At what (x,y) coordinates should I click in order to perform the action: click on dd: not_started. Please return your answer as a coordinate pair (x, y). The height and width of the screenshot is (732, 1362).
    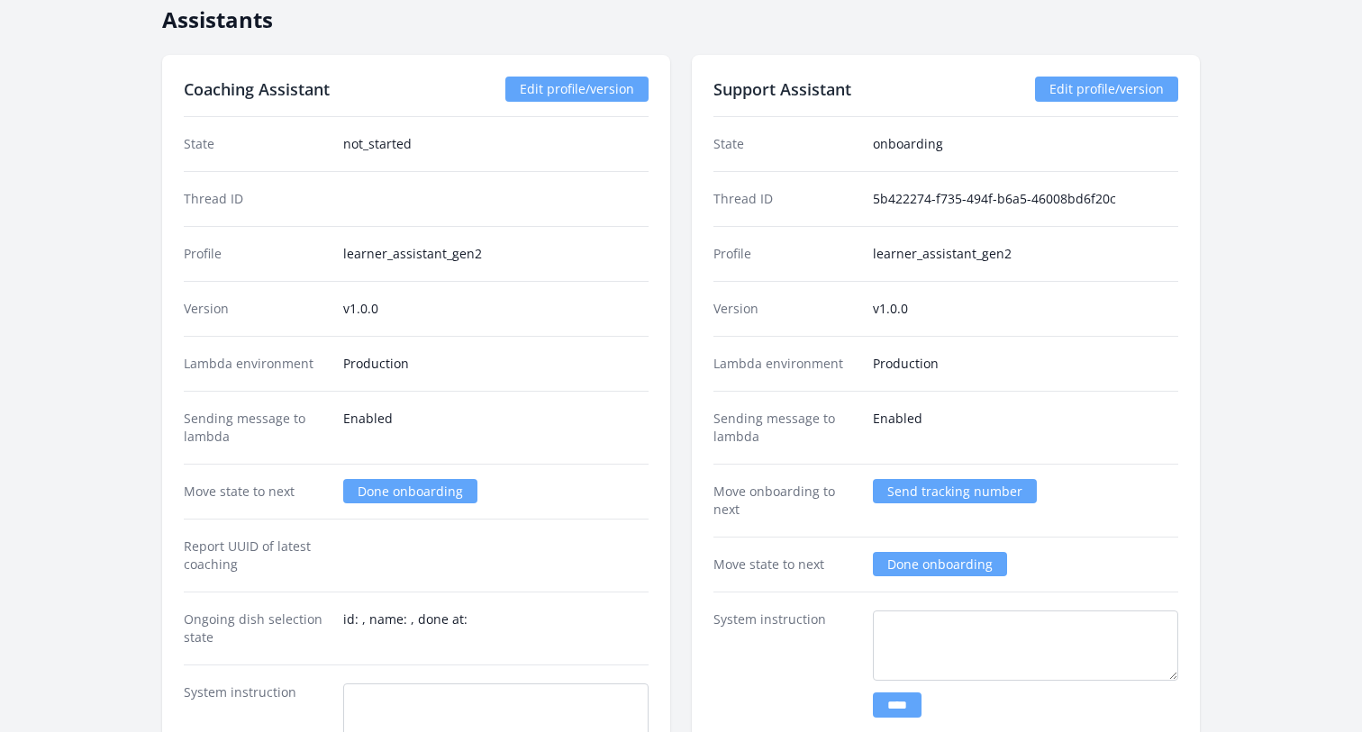
    Looking at the image, I should click on (495, 144).